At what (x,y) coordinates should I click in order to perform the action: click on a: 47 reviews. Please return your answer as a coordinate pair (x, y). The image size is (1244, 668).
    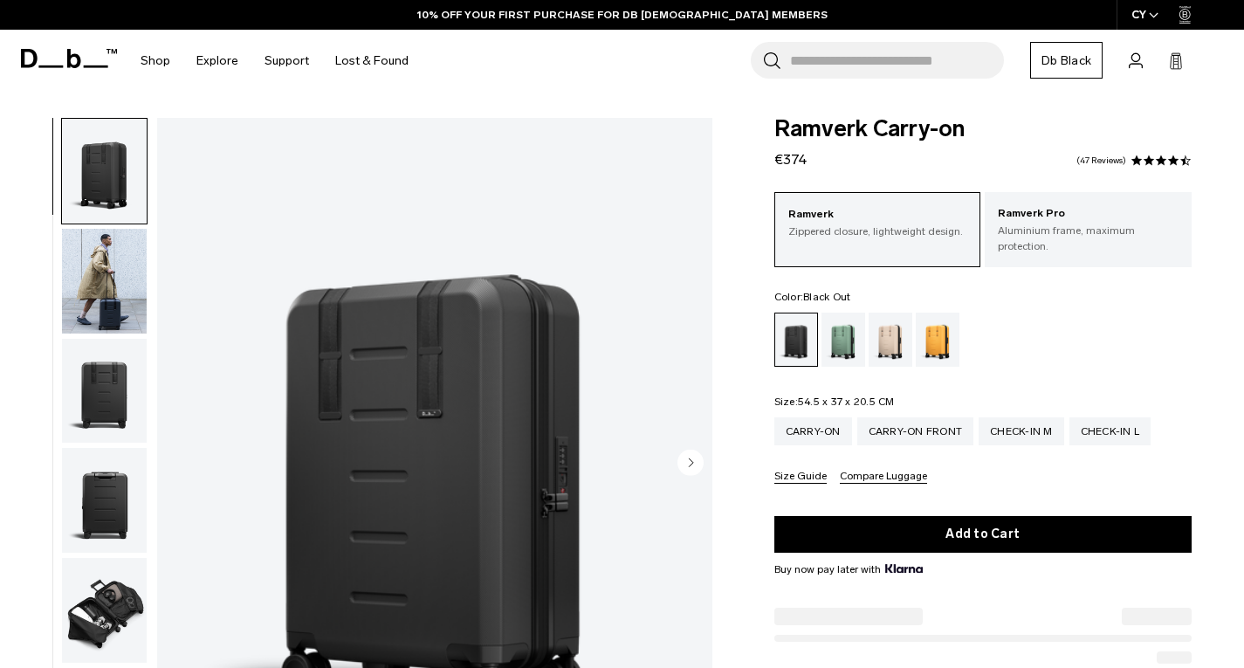
    Looking at the image, I should click on (1101, 161).